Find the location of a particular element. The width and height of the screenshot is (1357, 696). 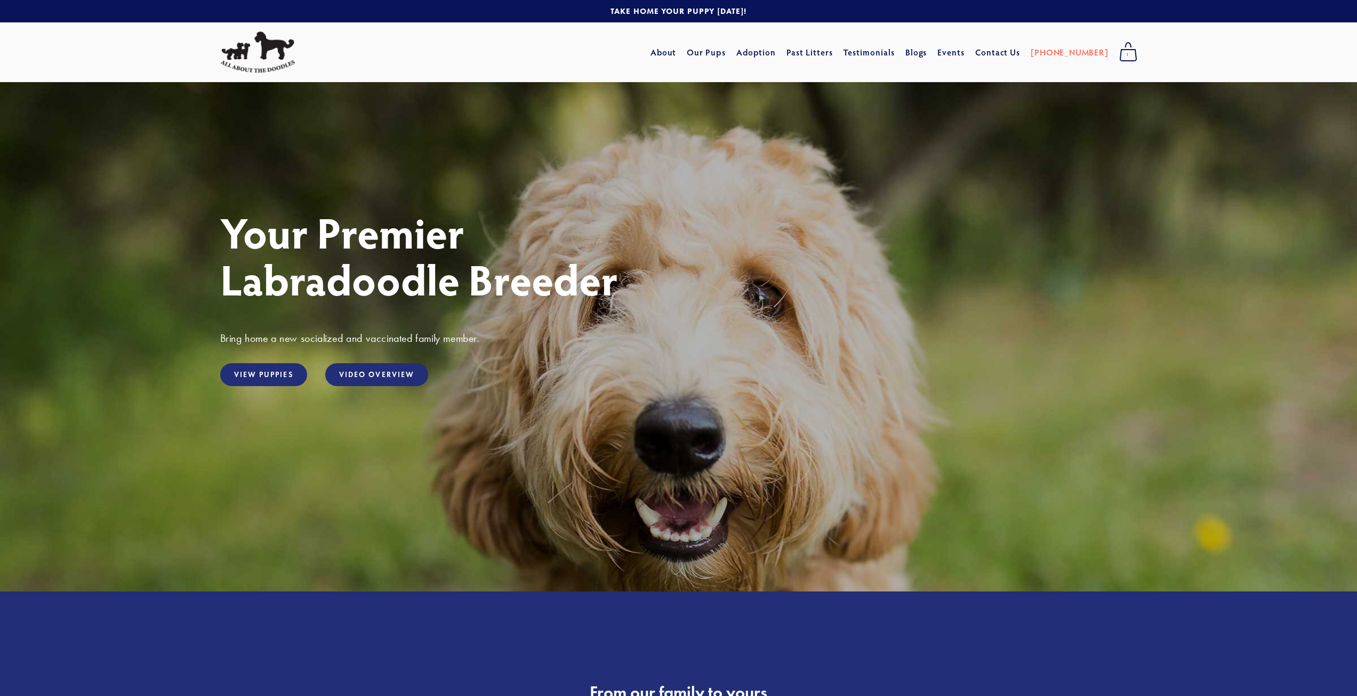

a: Past Litters is located at coordinates (809, 52).